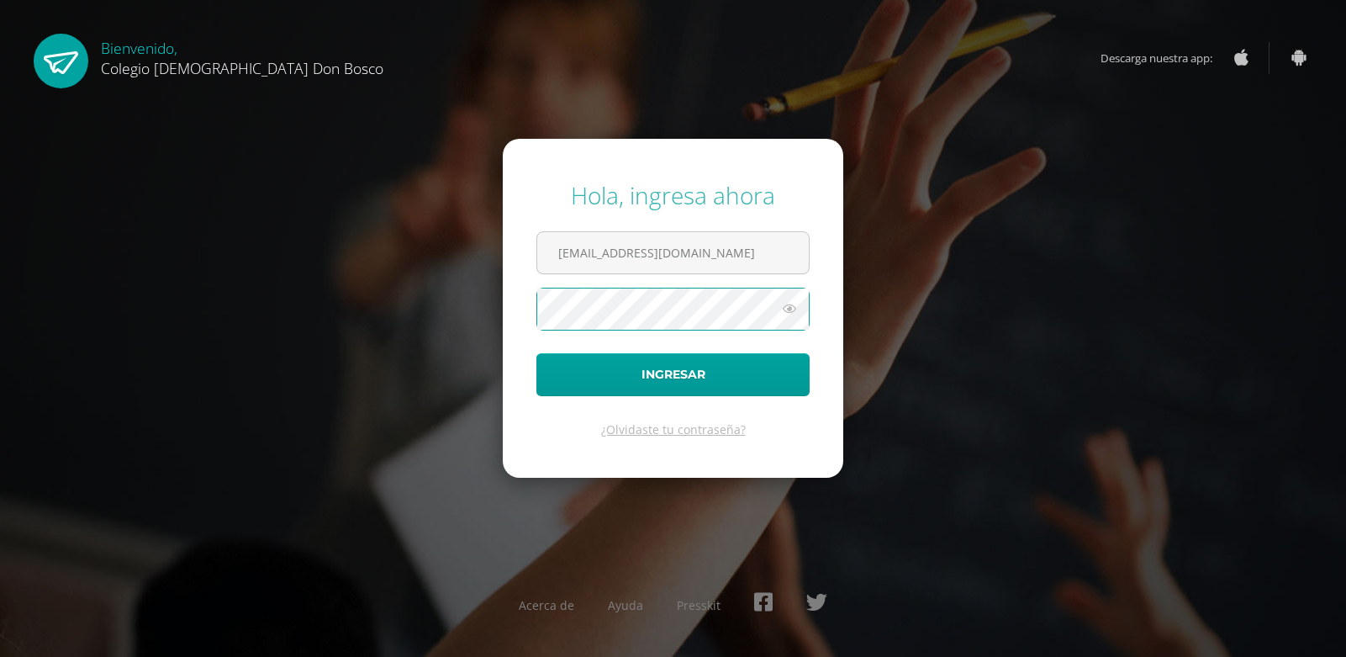 Image resolution: width=1346 pixels, height=657 pixels. I want to click on button: Ingresar, so click(673, 374).